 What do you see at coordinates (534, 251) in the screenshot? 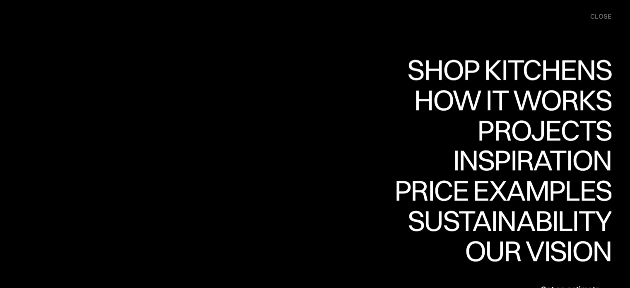
I see `a: Our visionOur vision` at bounding box center [534, 251].